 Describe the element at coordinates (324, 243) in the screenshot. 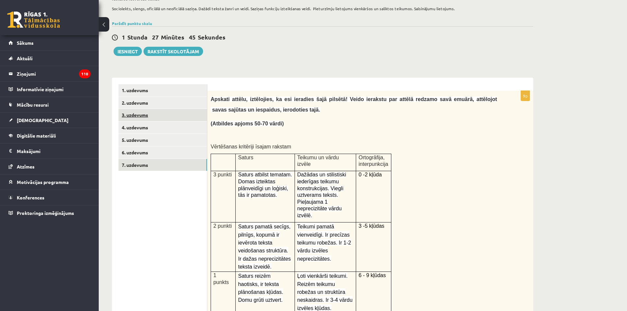

I see `span: Teikumi pamatā vienveidīgi. Ir precīzas teikumu robežas. Ir 1-2 vārdu izvēles neprecizitātes.` at that location.